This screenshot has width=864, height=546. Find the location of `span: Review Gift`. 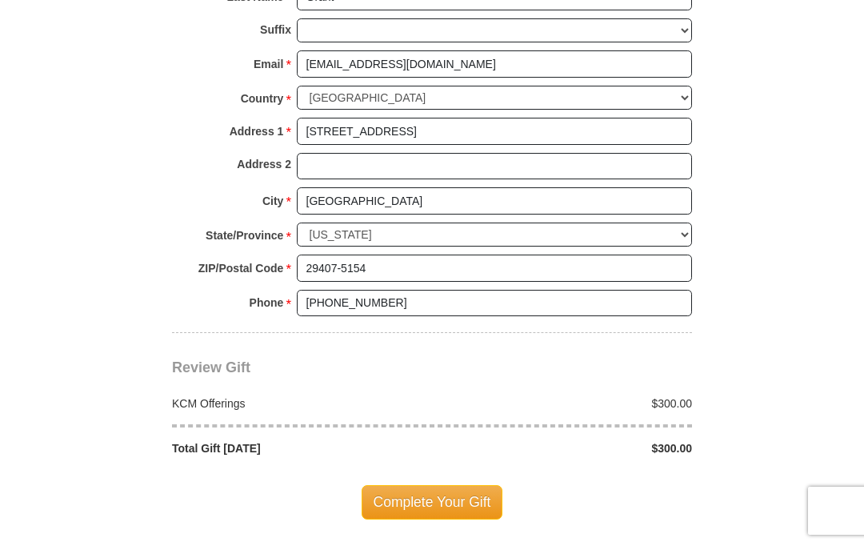

span: Review Gift is located at coordinates (211, 367).